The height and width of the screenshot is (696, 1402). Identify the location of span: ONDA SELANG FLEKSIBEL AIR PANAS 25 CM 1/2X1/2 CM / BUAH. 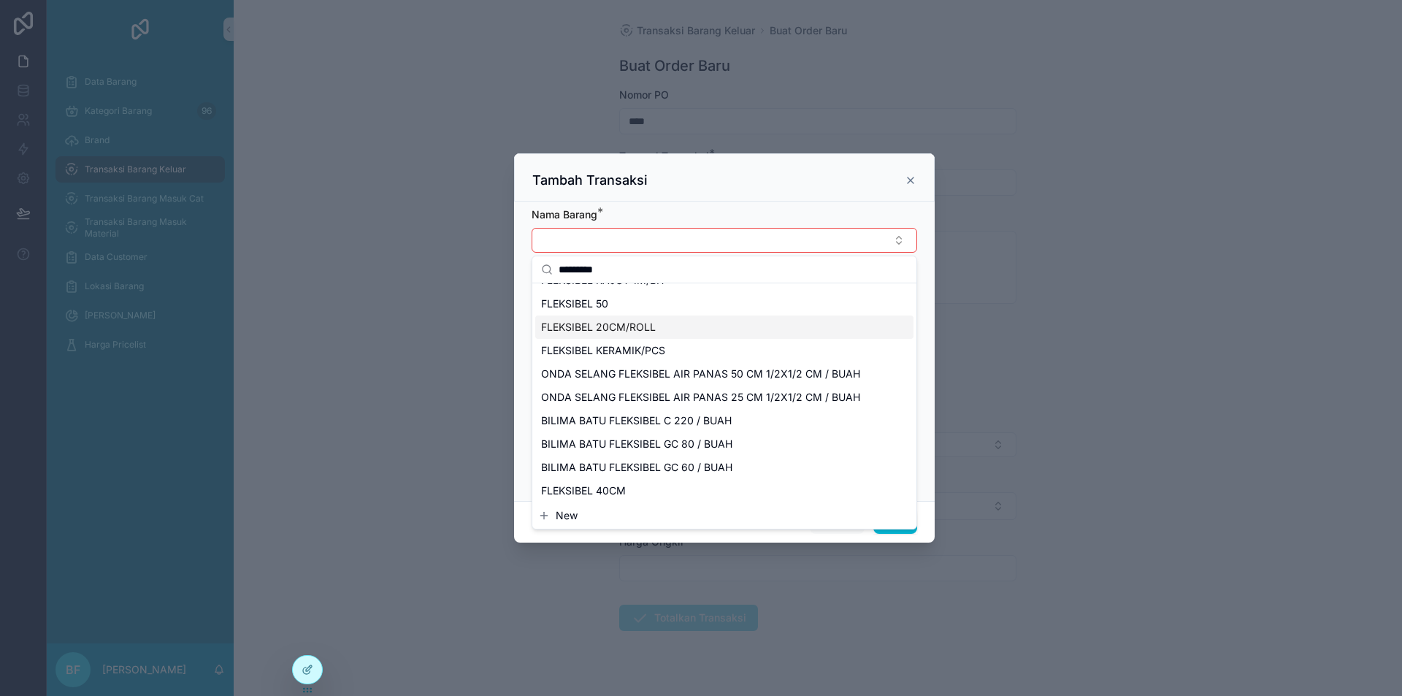
(700, 397).